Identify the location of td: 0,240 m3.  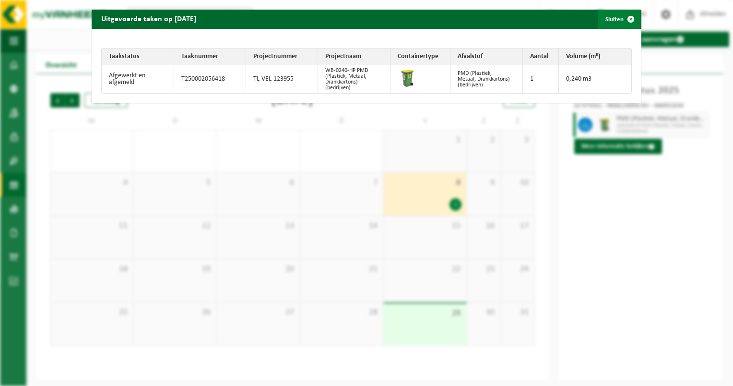
(595, 79).